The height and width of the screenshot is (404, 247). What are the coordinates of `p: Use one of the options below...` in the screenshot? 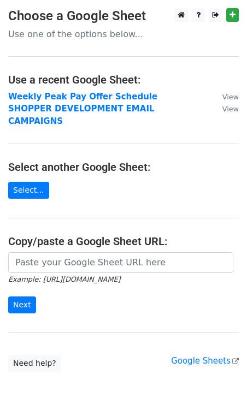 It's located at (123, 34).